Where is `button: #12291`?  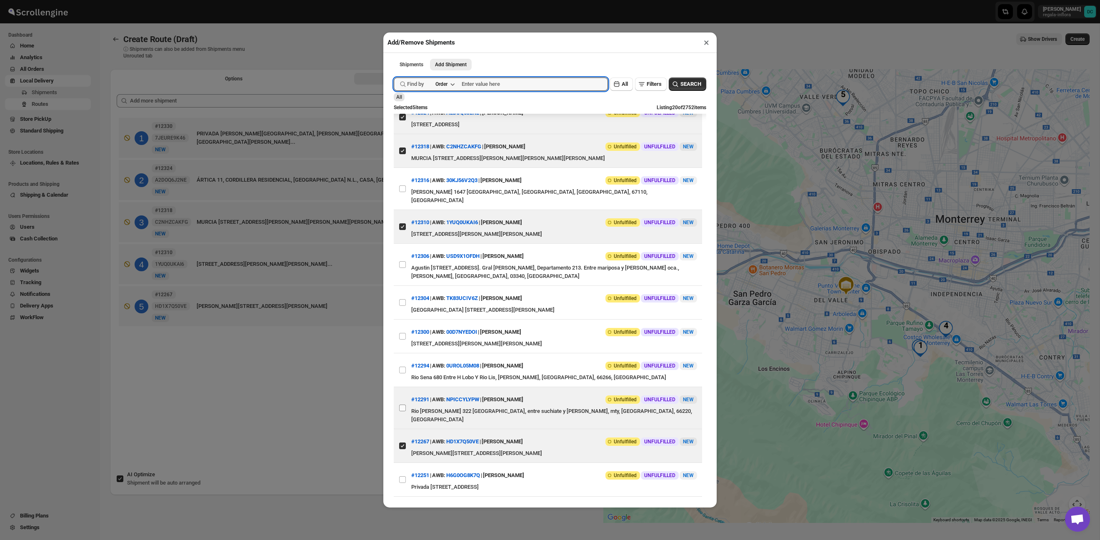 button: #12291 is located at coordinates (420, 399).